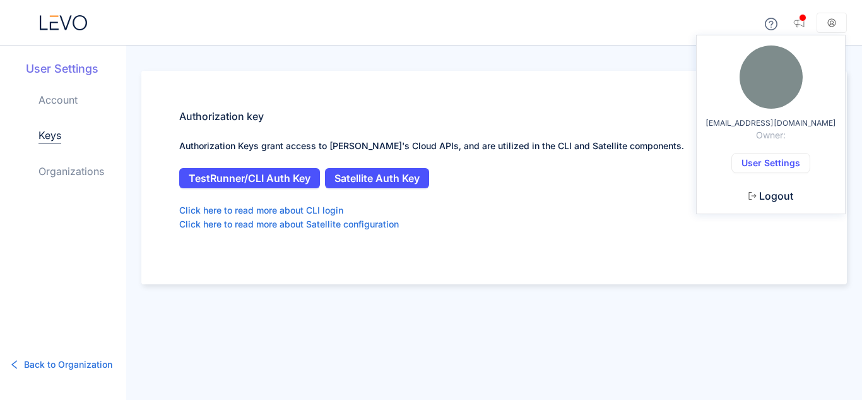  I want to click on span: Back to Organization, so click(68, 364).